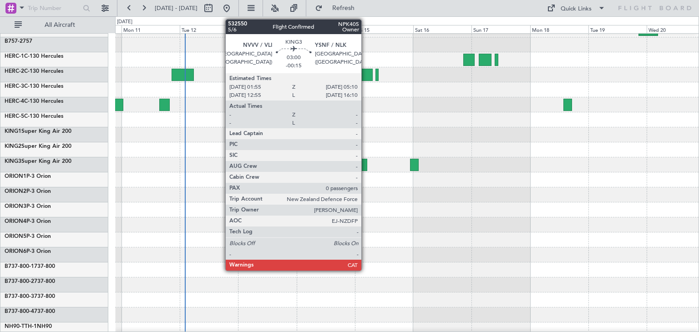 Image resolution: width=699 pixels, height=332 pixels. I want to click on span: Refresh, so click(344, 8).